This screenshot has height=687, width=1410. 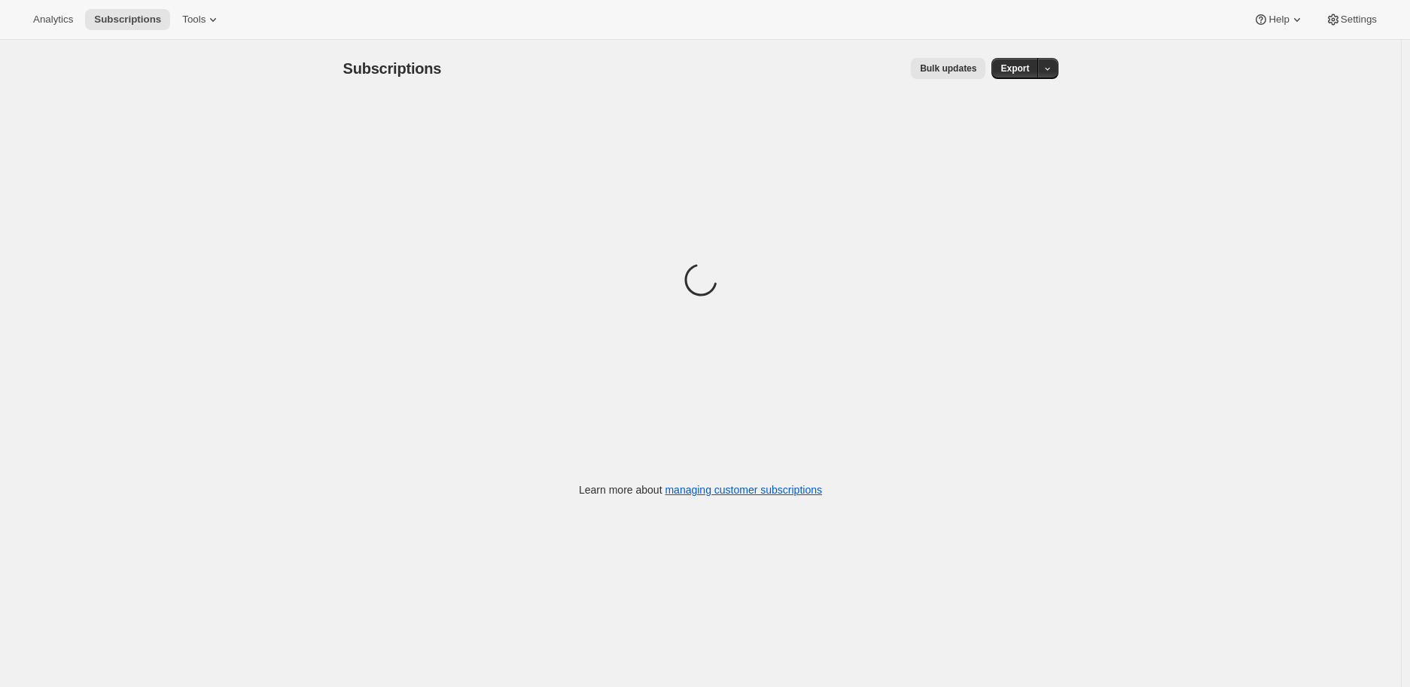 What do you see at coordinates (1015, 68) in the screenshot?
I see `button: Export` at bounding box center [1015, 68].